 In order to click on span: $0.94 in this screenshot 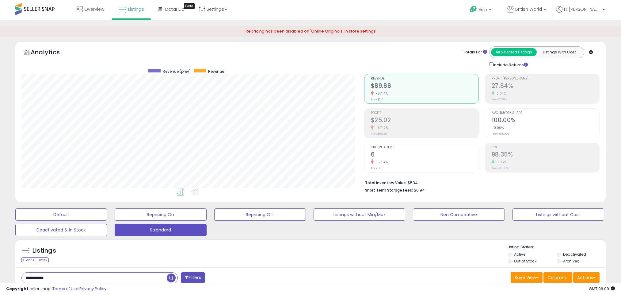, I will do `click(419, 190)`.